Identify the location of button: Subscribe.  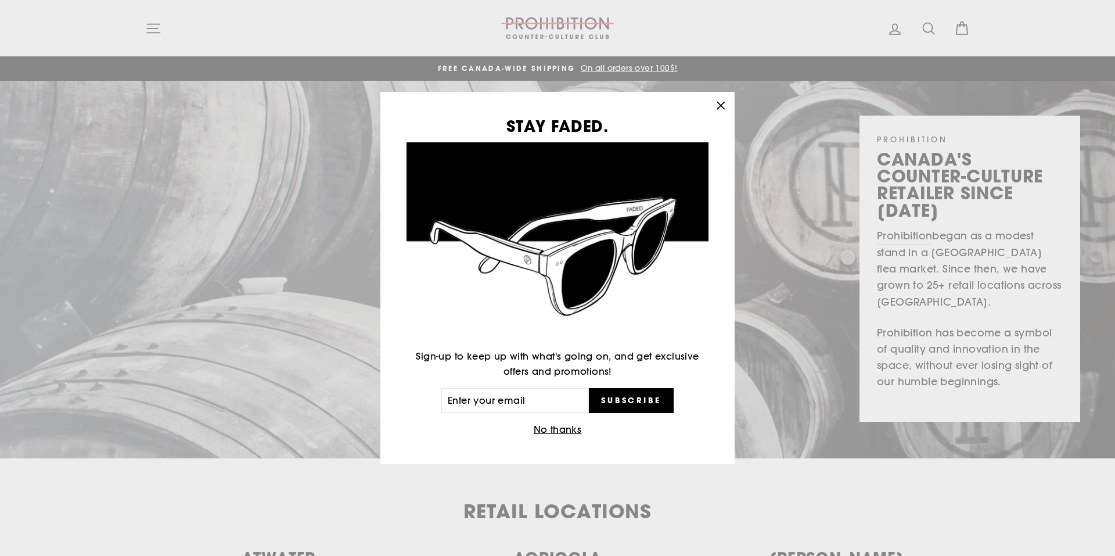
(631, 401).